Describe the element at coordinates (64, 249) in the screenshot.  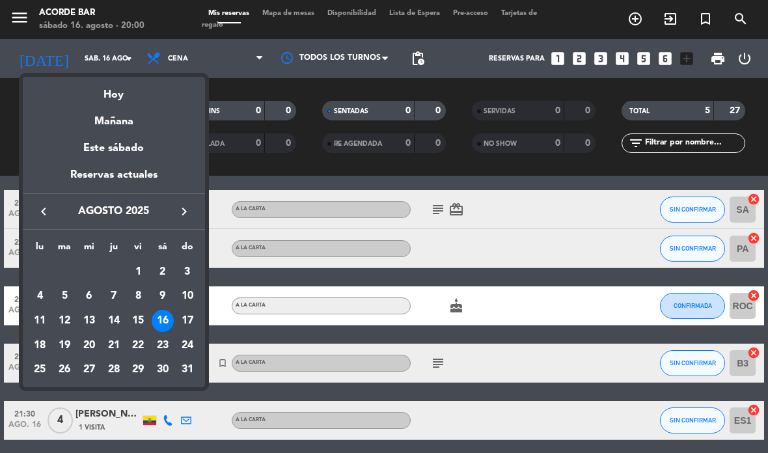
I see `th: martes` at that location.